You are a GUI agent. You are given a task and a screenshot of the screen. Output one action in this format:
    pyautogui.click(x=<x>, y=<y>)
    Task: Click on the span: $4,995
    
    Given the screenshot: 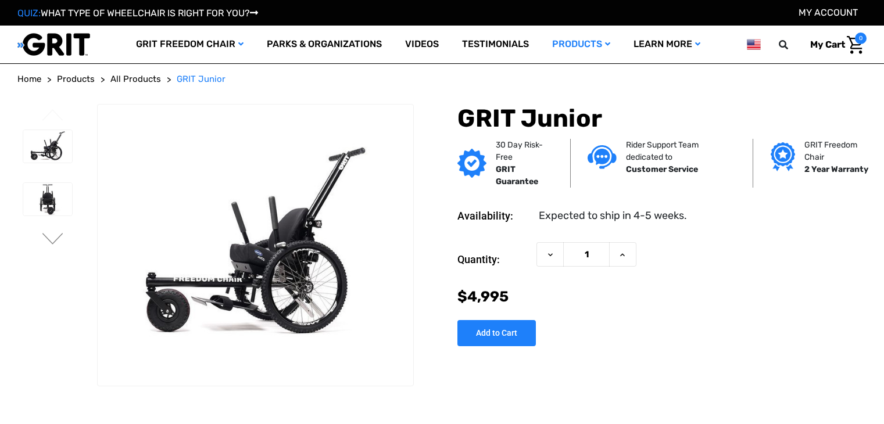 What is the action you would take?
    pyautogui.click(x=483, y=296)
    